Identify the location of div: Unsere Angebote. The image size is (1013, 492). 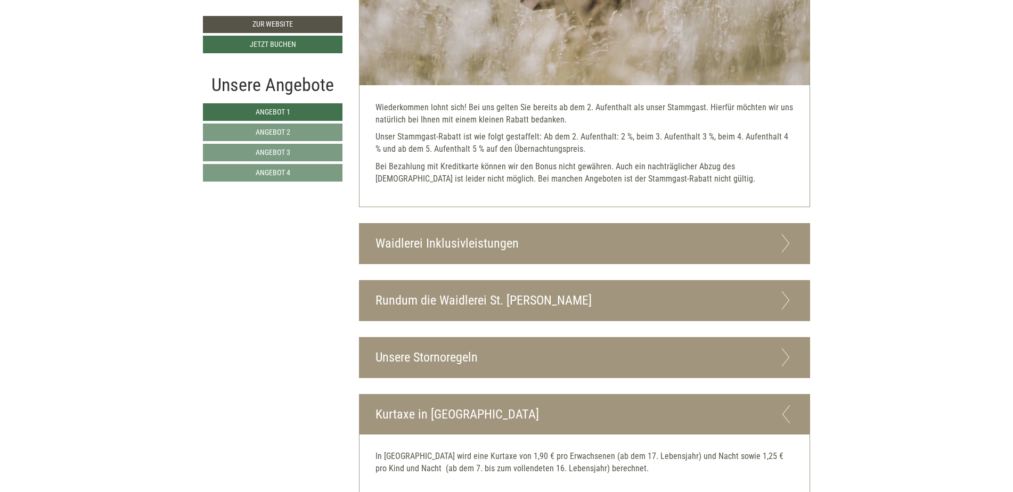
(273, 85).